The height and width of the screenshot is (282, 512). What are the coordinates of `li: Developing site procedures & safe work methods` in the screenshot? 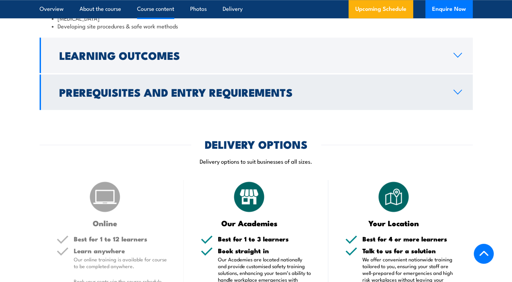 It's located at (256, 26).